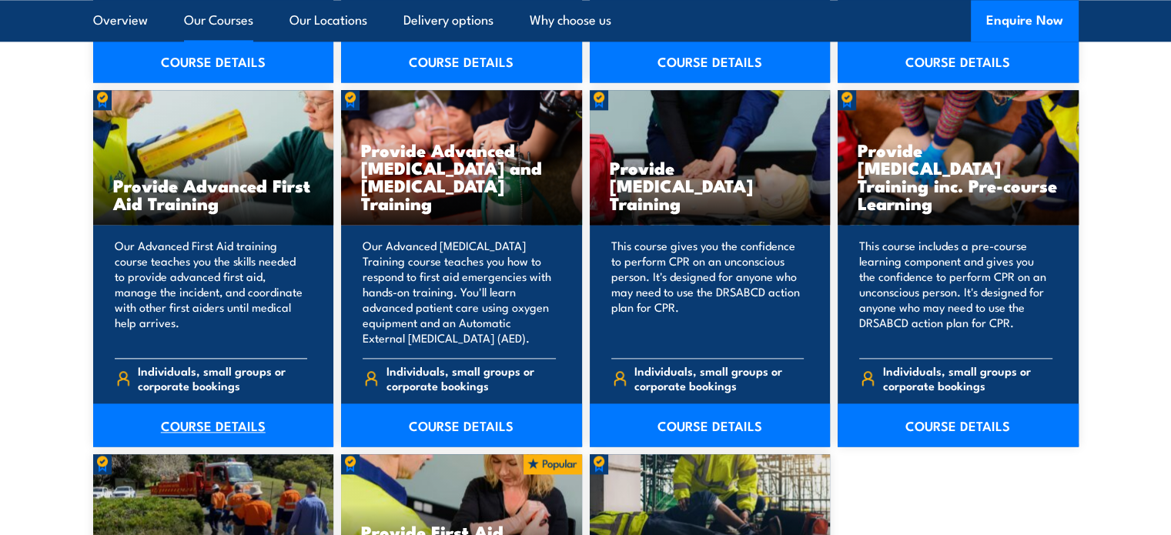 This screenshot has width=1171, height=535. What do you see at coordinates (955, 292) in the screenshot?
I see `p: This course includes a pre-course learning component and gives you the confidence to perform CPR ...` at bounding box center [955, 292].